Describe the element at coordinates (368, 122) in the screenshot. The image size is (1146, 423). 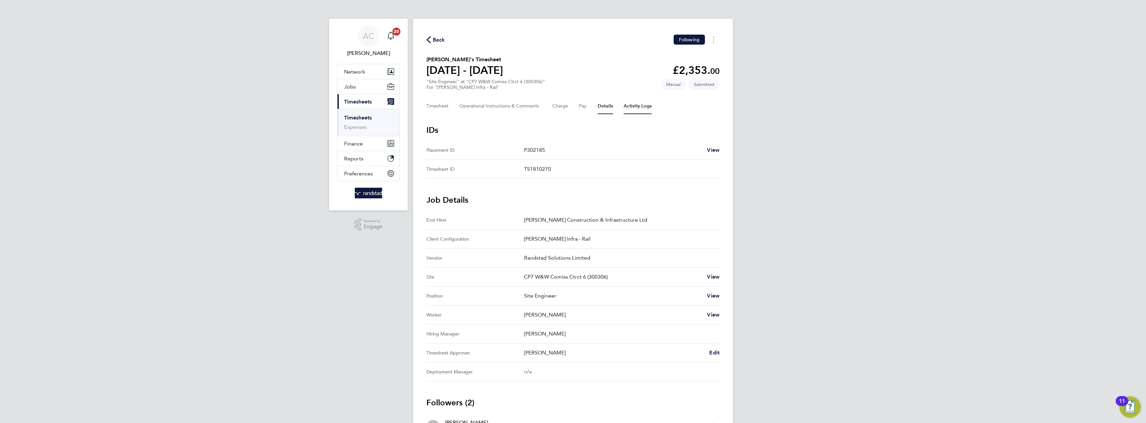
I see `div: Timesheets` at that location.